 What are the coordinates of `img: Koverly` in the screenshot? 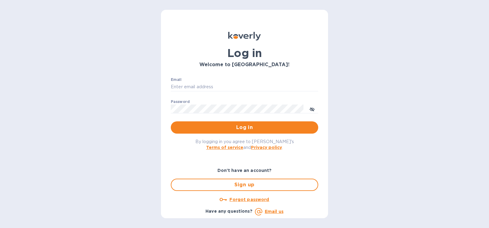 It's located at (244, 36).